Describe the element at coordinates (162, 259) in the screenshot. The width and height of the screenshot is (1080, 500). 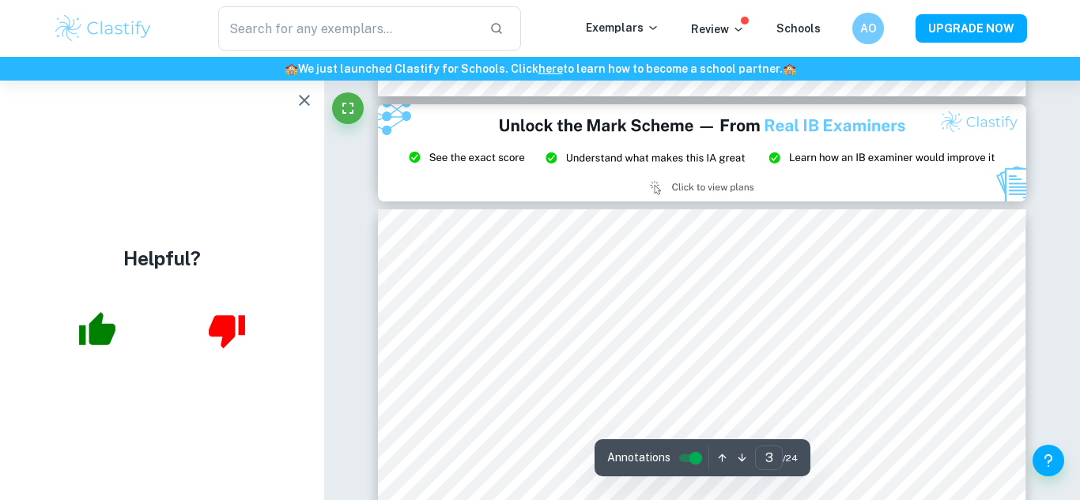
I see `h4: Helpful?` at that location.